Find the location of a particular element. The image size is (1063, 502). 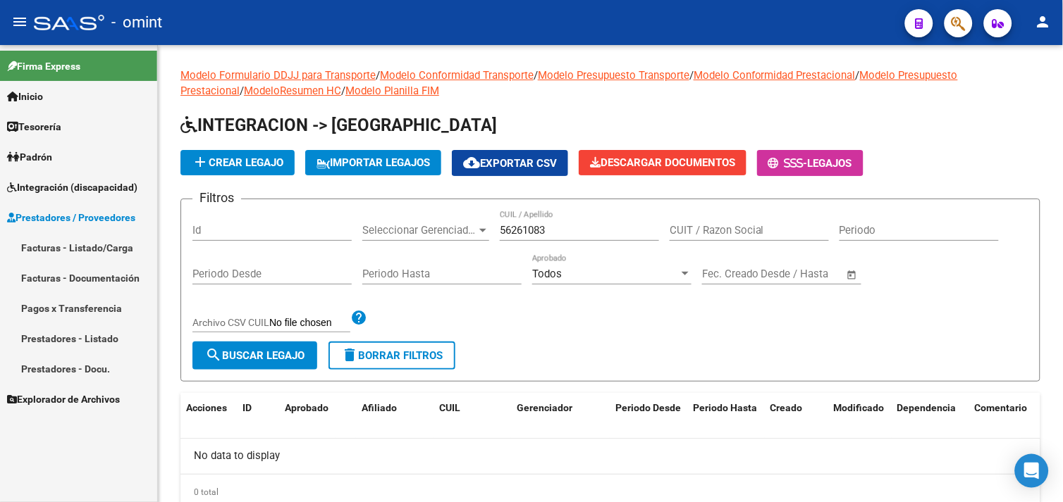

datatable-header-cell: Comentario is located at coordinates (1011, 416).